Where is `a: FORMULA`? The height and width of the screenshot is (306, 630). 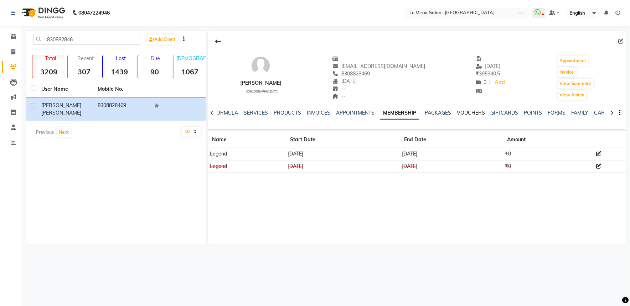
a: FORMULA is located at coordinates (225, 113).